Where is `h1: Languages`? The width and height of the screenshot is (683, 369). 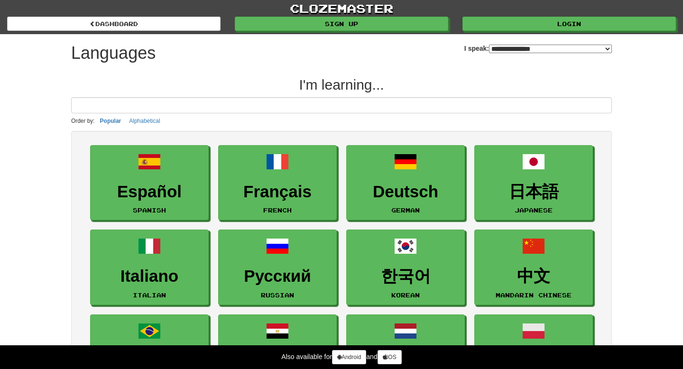
h1: Languages is located at coordinates (113, 53).